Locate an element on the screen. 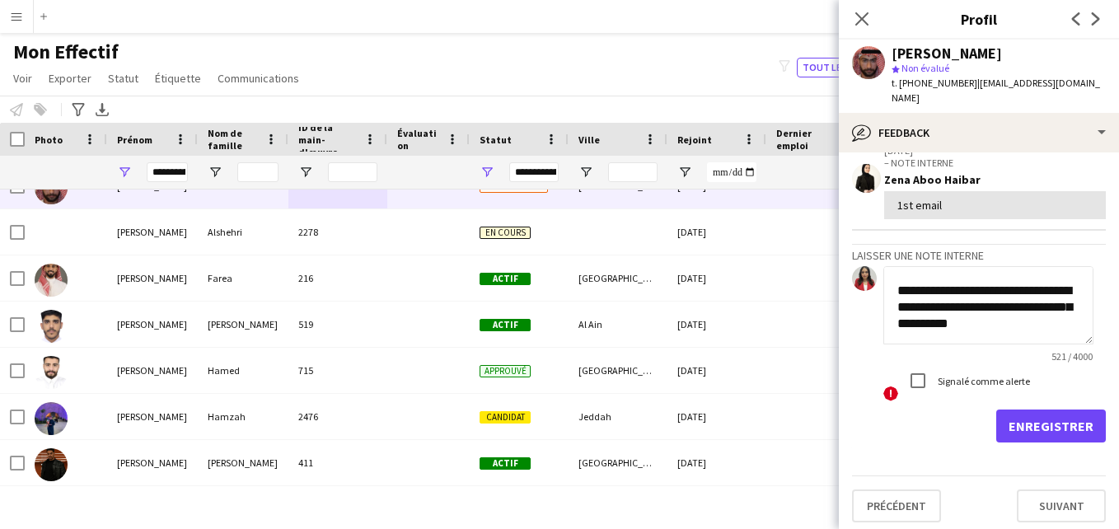 This screenshot has width=1119, height=529. div: 411 is located at coordinates (338, 462).